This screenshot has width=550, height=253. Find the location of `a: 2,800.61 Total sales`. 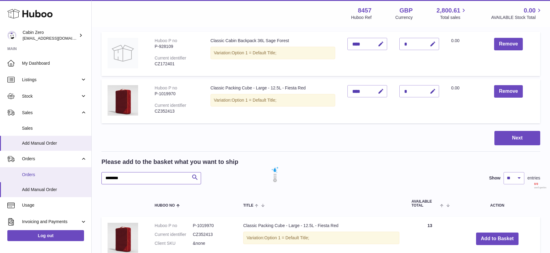

a: 2,800.61 Total sales is located at coordinates (452, 13).